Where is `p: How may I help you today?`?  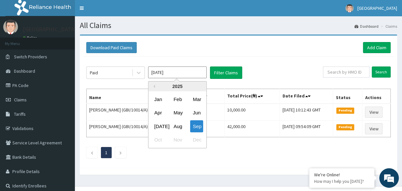 p: How may I help you today? is located at coordinates (342, 181).